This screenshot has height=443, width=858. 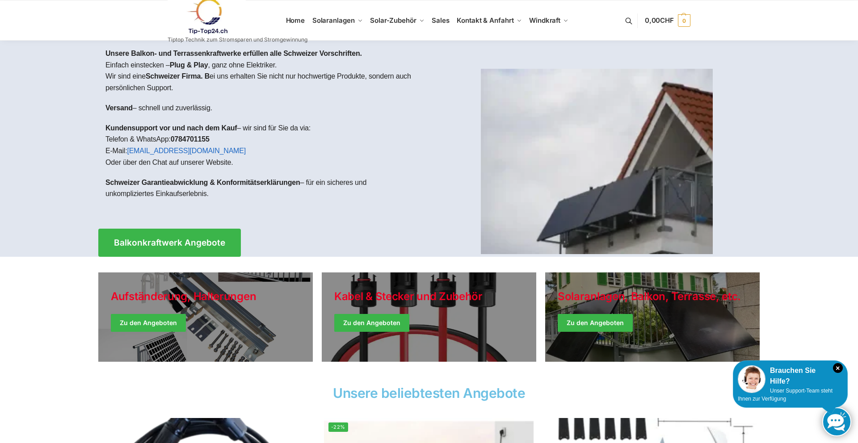 What do you see at coordinates (667, 20) in the screenshot?
I see `span: CHF` at bounding box center [667, 20].